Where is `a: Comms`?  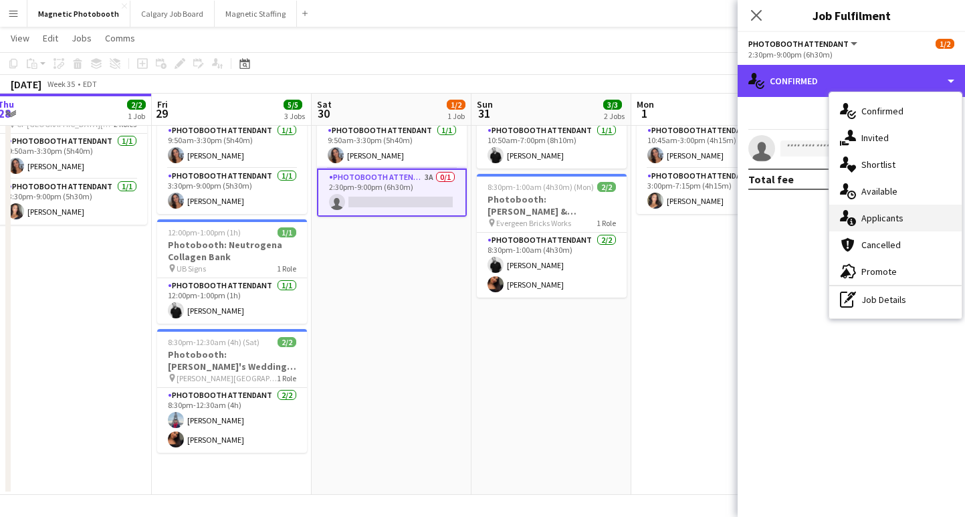
a: Comms is located at coordinates (120, 38).